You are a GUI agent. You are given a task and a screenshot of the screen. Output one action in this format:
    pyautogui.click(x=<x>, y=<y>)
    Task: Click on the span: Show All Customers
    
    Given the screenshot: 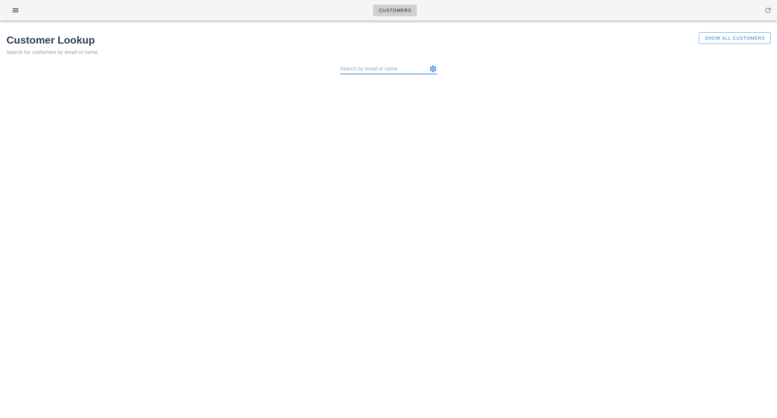 What is the action you would take?
    pyautogui.click(x=734, y=38)
    